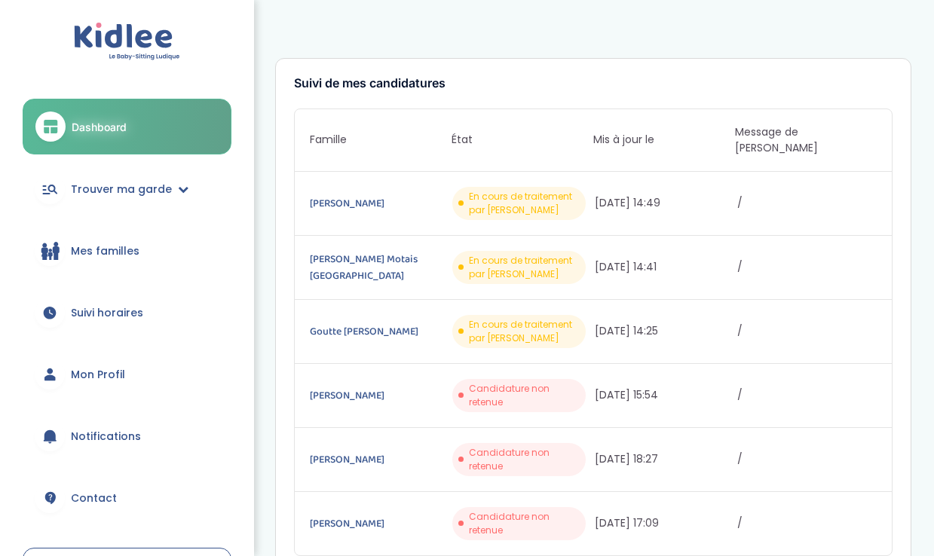 Image resolution: width=934 pixels, height=556 pixels. I want to click on span: Notifications, so click(106, 437).